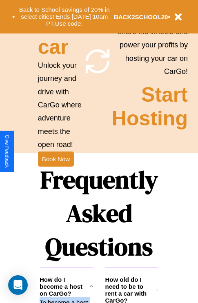 The image size is (198, 303). What do you see at coordinates (141, 17) in the screenshot?
I see `b: BACK2SCHOOL20` at bounding box center [141, 17].